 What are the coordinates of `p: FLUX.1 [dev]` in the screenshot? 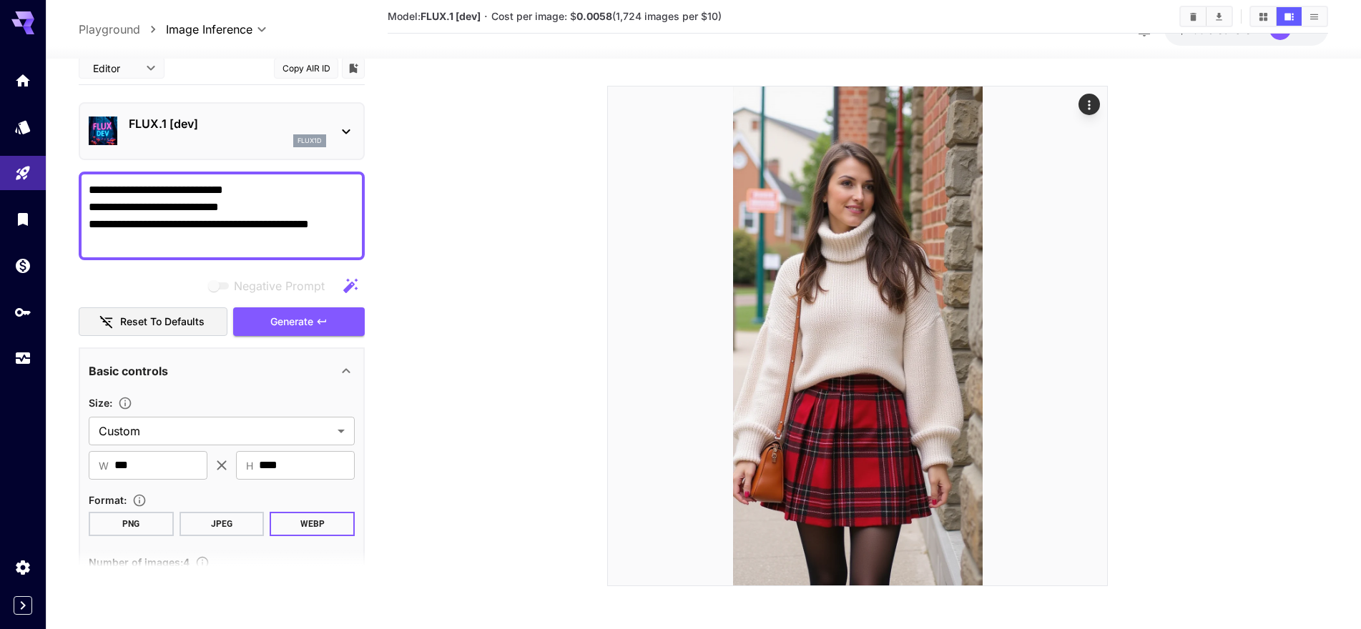 It's located at (227, 124).